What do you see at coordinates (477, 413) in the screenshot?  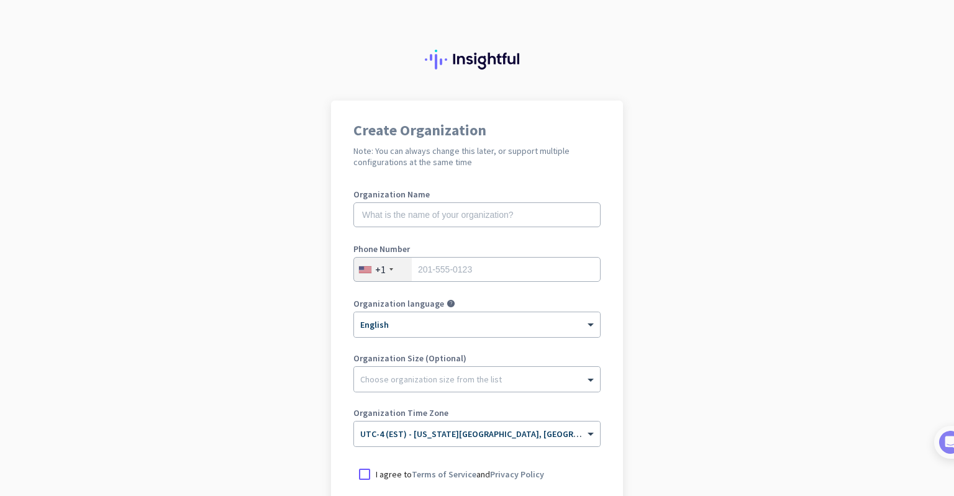 I see `label: Organization Time Zone` at bounding box center [477, 413].